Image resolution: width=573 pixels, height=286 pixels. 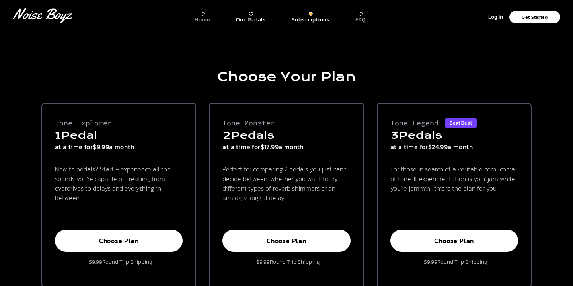 I want to click on p: Get Started, so click(x=534, y=17).